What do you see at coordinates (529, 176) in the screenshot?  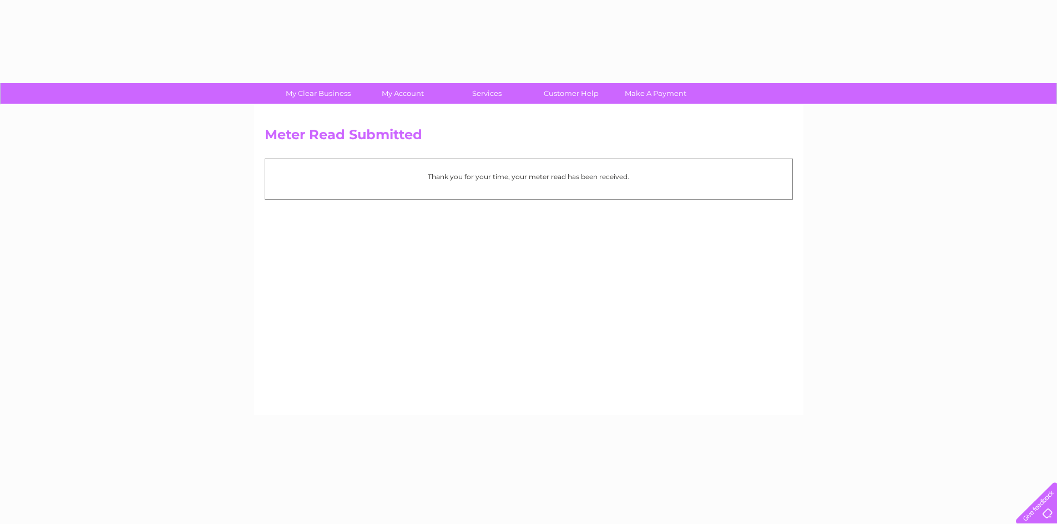 I see `p: Thank you for your time, your meter read has been received.` at bounding box center [529, 176].